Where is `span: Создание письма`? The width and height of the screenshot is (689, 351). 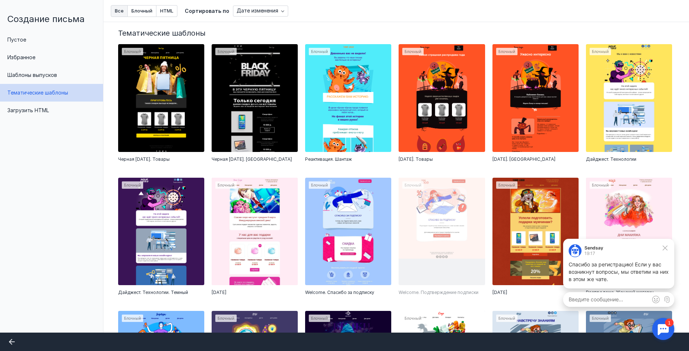
span: Создание письма is located at coordinates (46, 19).